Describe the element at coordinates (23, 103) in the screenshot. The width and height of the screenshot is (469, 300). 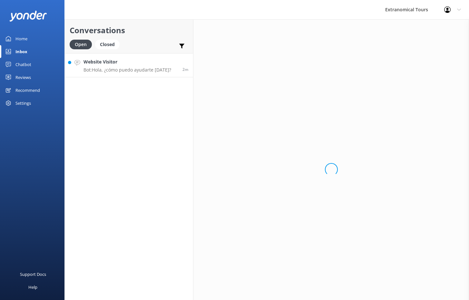
I see `div: Settings` at that location.